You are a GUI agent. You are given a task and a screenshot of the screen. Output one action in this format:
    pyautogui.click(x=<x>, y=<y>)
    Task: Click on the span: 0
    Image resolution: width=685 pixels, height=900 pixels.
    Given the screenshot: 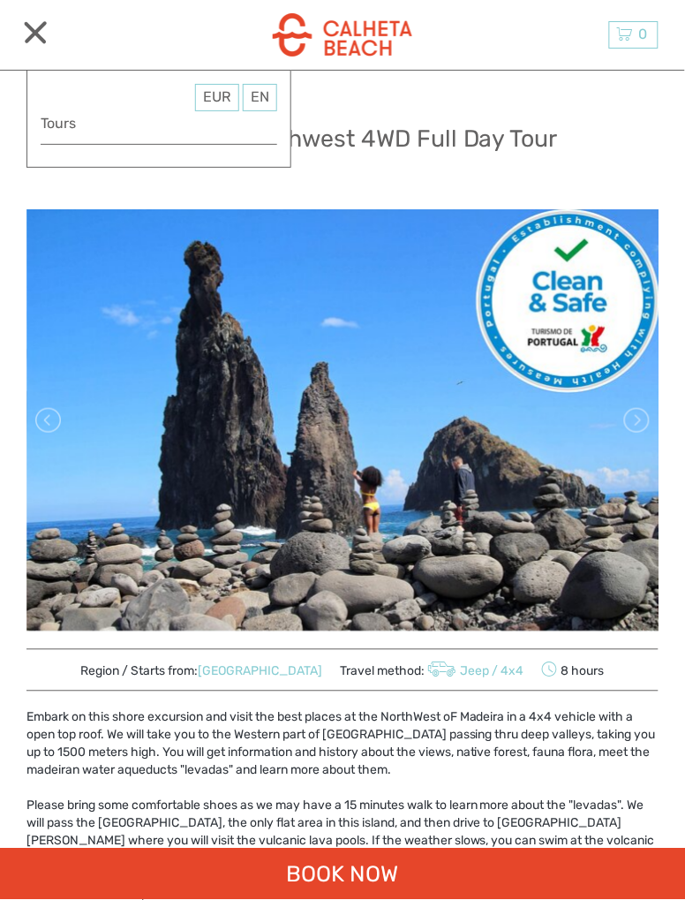 What is the action you would take?
    pyautogui.click(x=644, y=34)
    